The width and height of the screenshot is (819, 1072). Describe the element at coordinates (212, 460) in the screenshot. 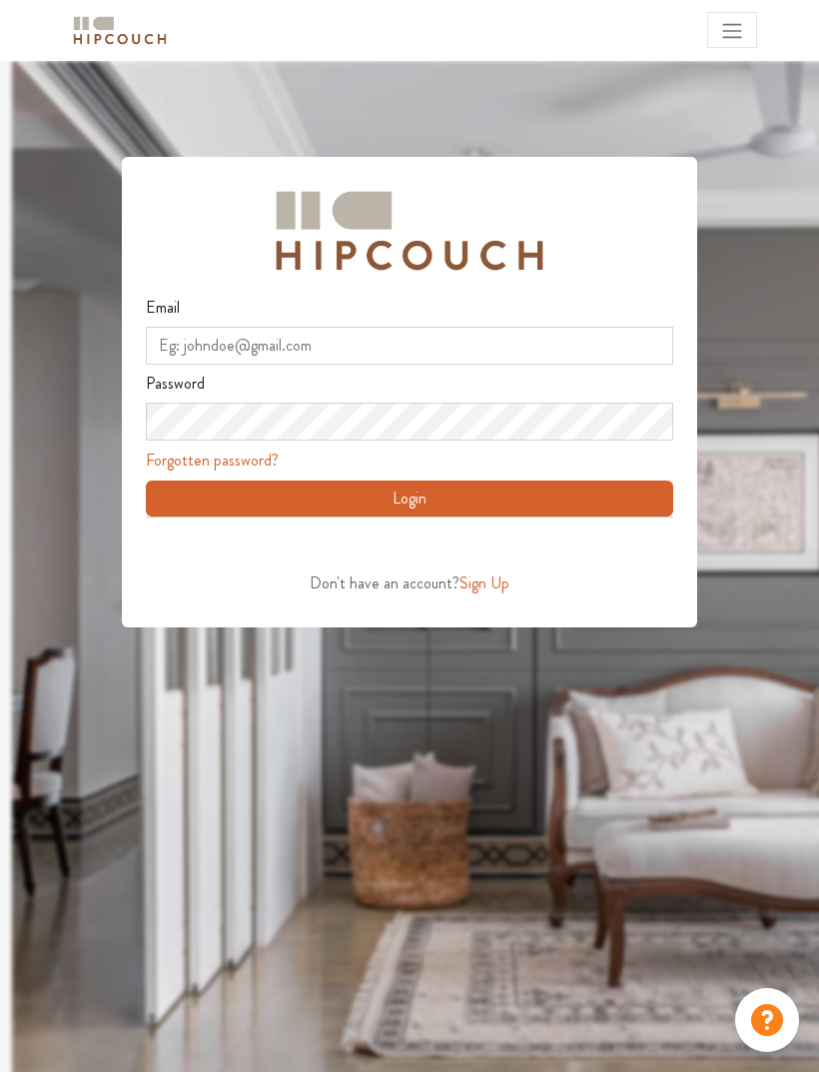

I see `a: Forgotten password?` at that location.